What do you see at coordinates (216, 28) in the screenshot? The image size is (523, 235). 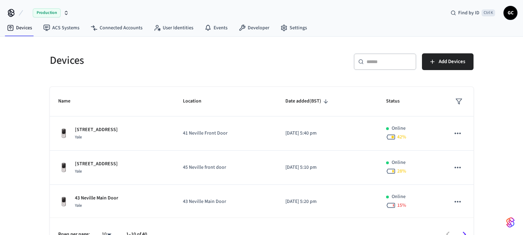 I see `a: Events` at bounding box center [216, 28].